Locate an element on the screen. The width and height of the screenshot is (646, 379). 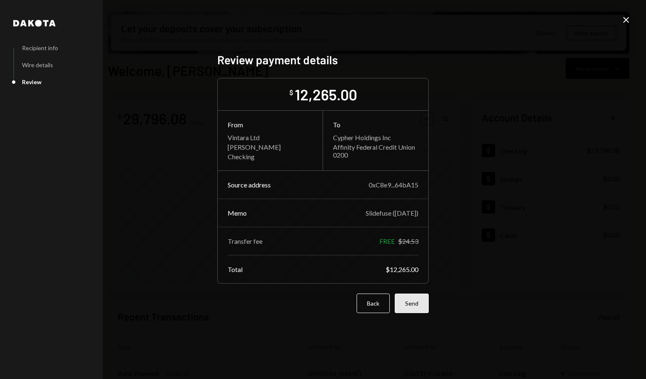
div: Review is located at coordinates (32, 82).